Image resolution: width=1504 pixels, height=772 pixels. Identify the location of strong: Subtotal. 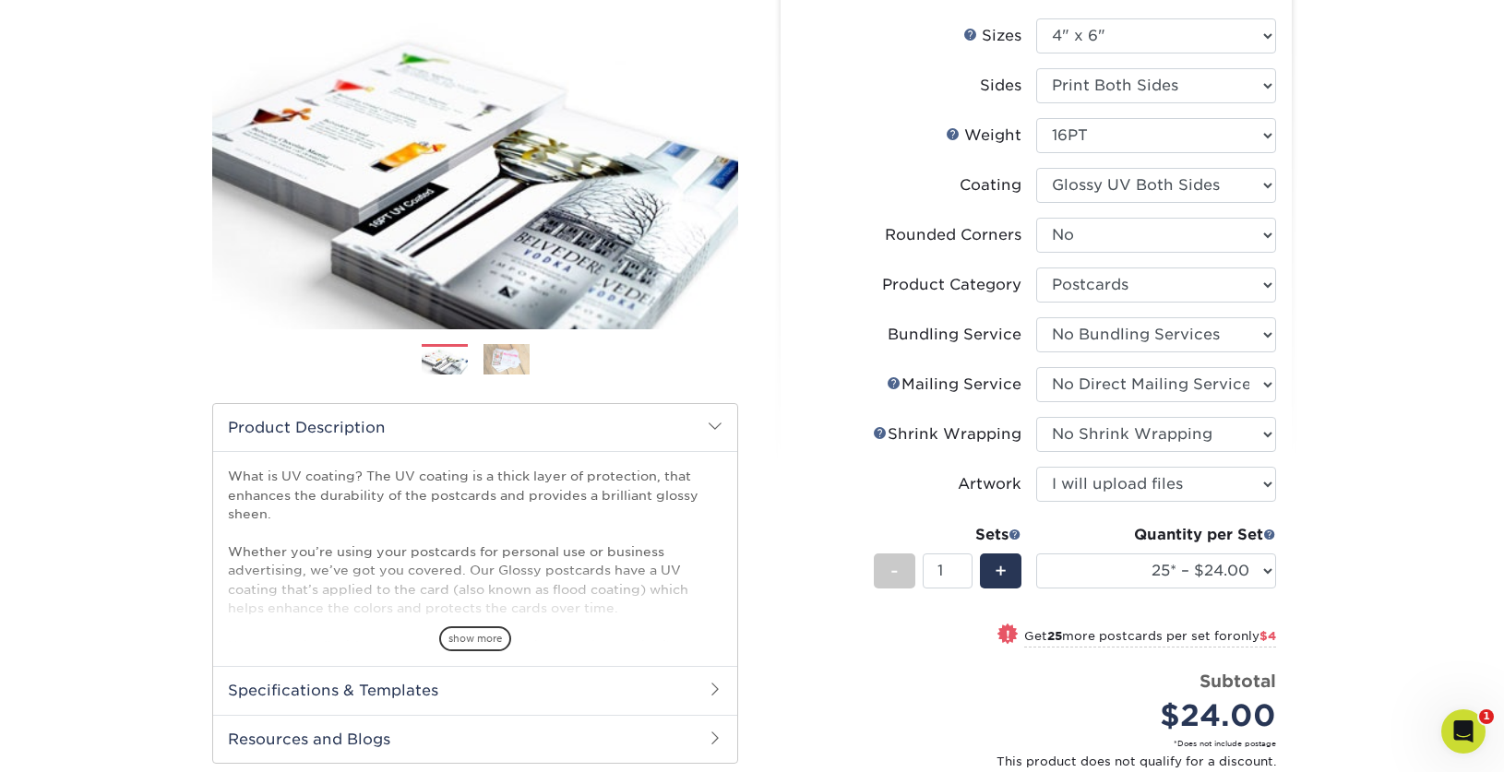
(1237, 681).